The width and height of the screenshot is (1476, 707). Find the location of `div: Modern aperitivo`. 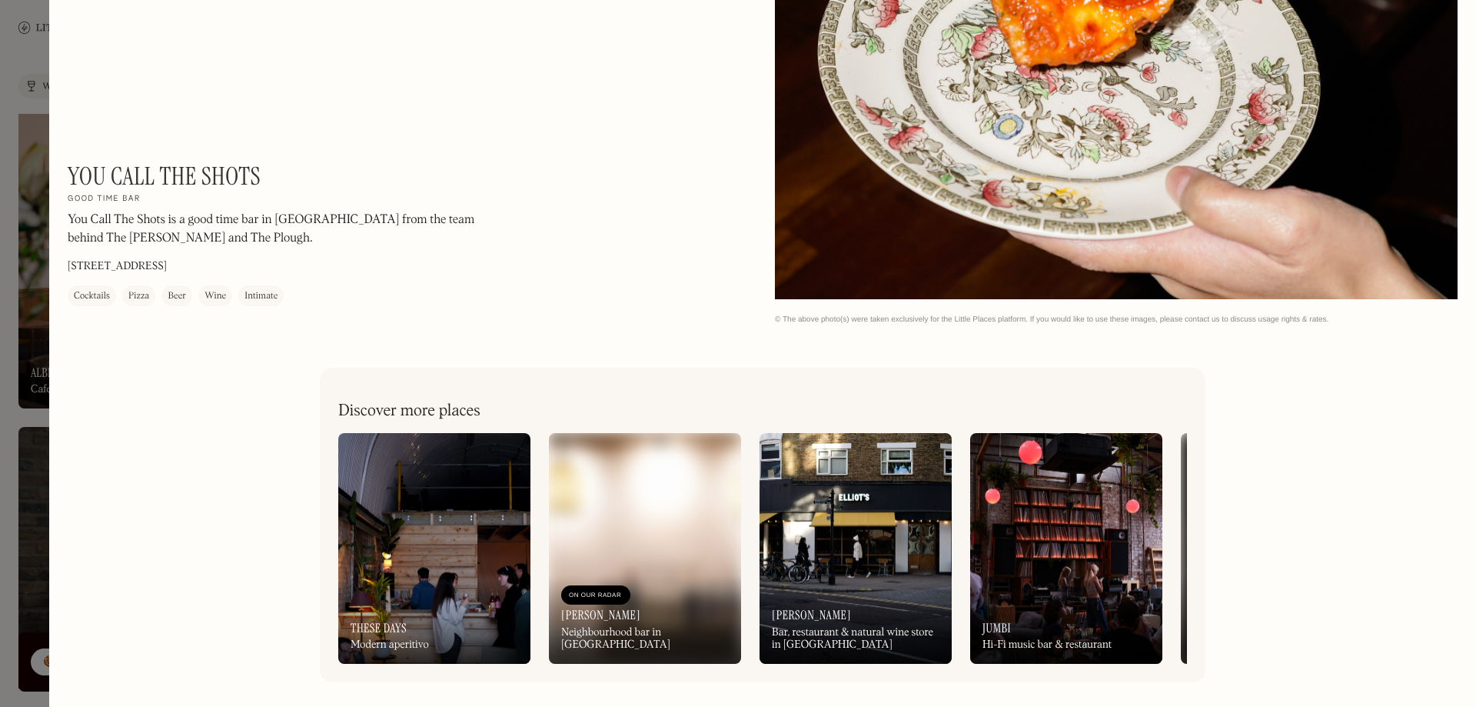

div: Modern aperitivo is located at coordinates (390, 644).